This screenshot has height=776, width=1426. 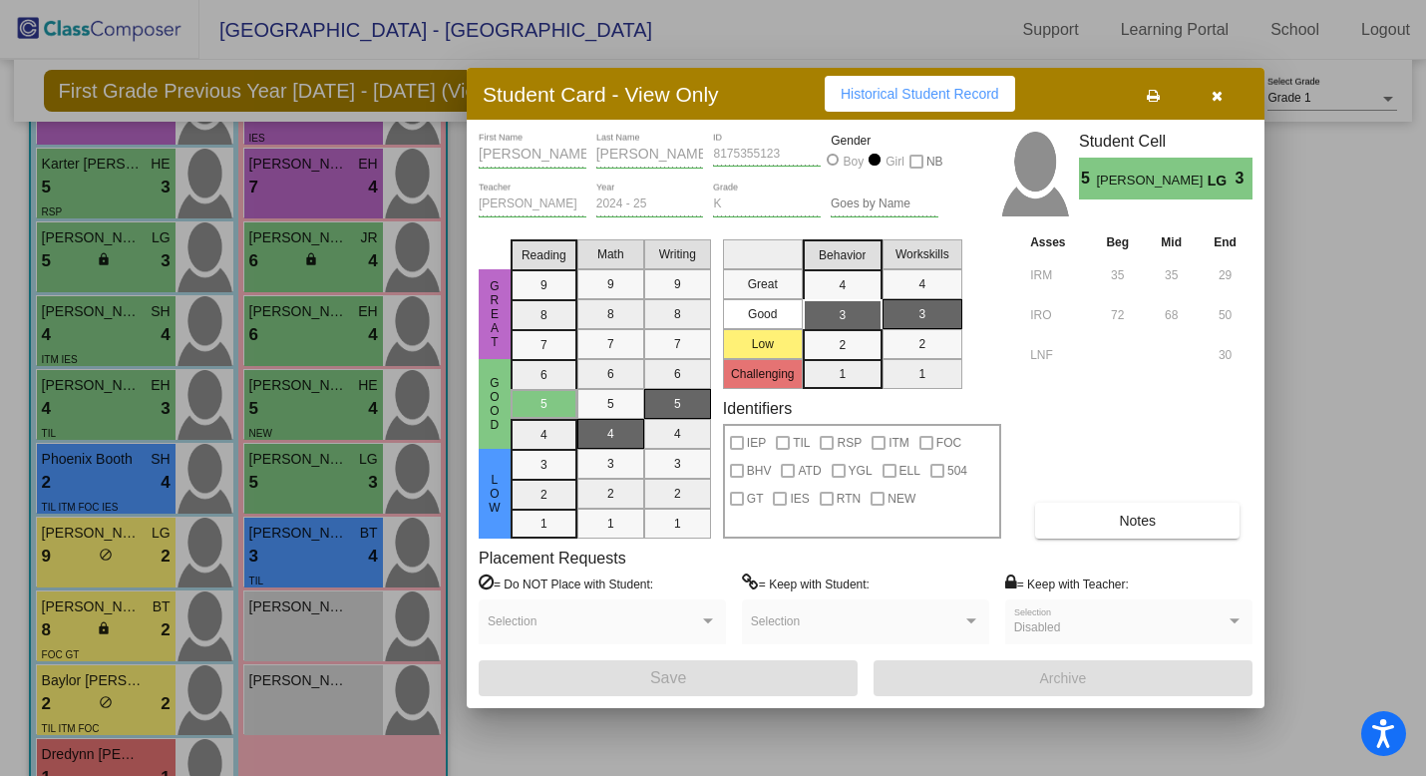 I want to click on div: Girl, so click(x=895, y=162).